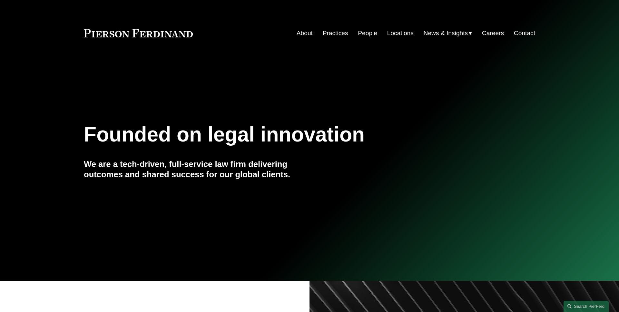  What do you see at coordinates (272, 134) in the screenshot?
I see `h1: Founded on legal innovation` at bounding box center [272, 134].